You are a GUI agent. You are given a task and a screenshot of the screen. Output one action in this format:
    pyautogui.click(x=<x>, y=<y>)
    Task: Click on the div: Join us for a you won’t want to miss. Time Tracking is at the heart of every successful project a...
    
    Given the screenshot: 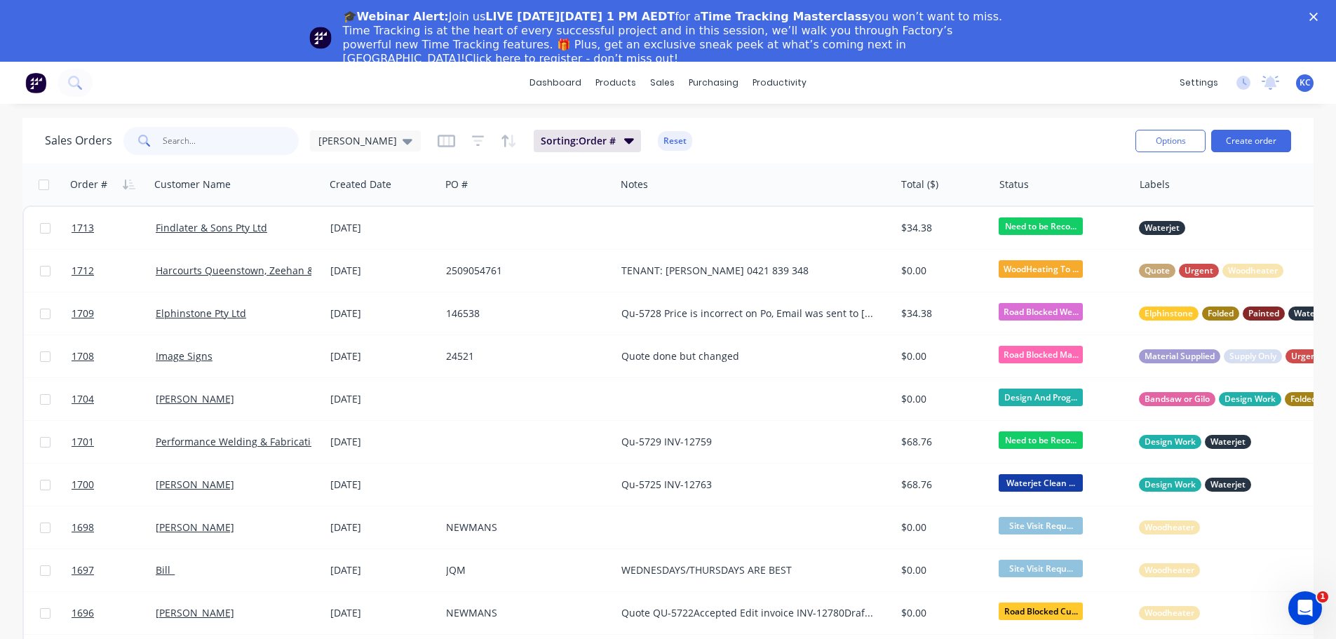 What is the action you would take?
    pyautogui.click(x=674, y=38)
    